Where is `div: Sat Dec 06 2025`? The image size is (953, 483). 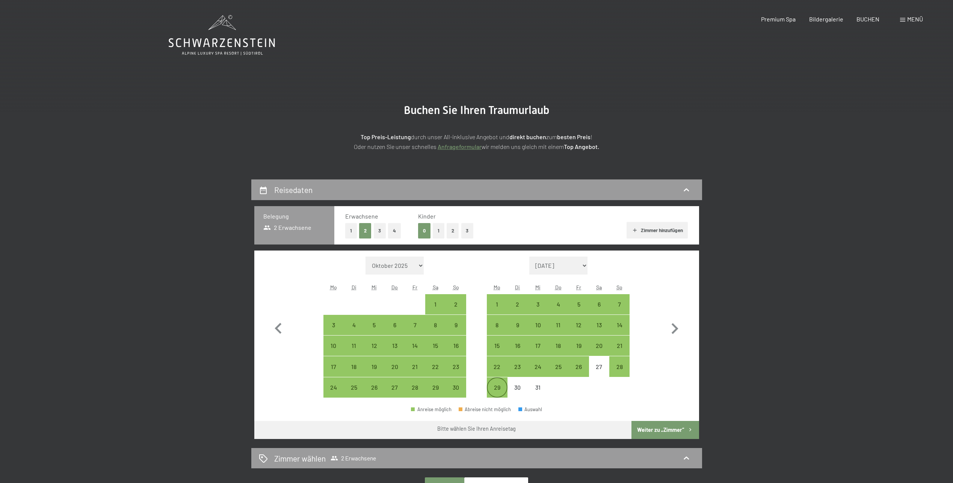 div: Sat Dec 06 2025 is located at coordinates (599, 304).